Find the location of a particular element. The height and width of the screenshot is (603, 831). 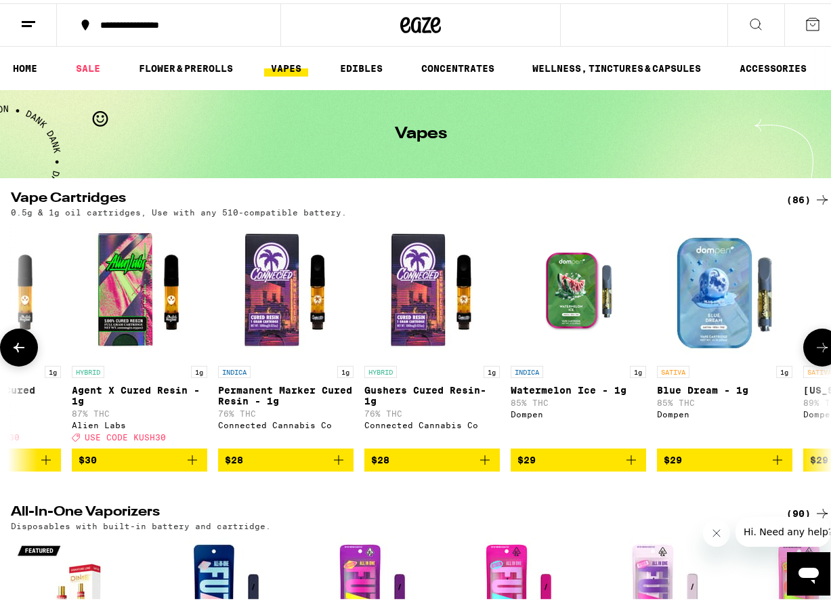

a: (90) is located at coordinates (808, 510).